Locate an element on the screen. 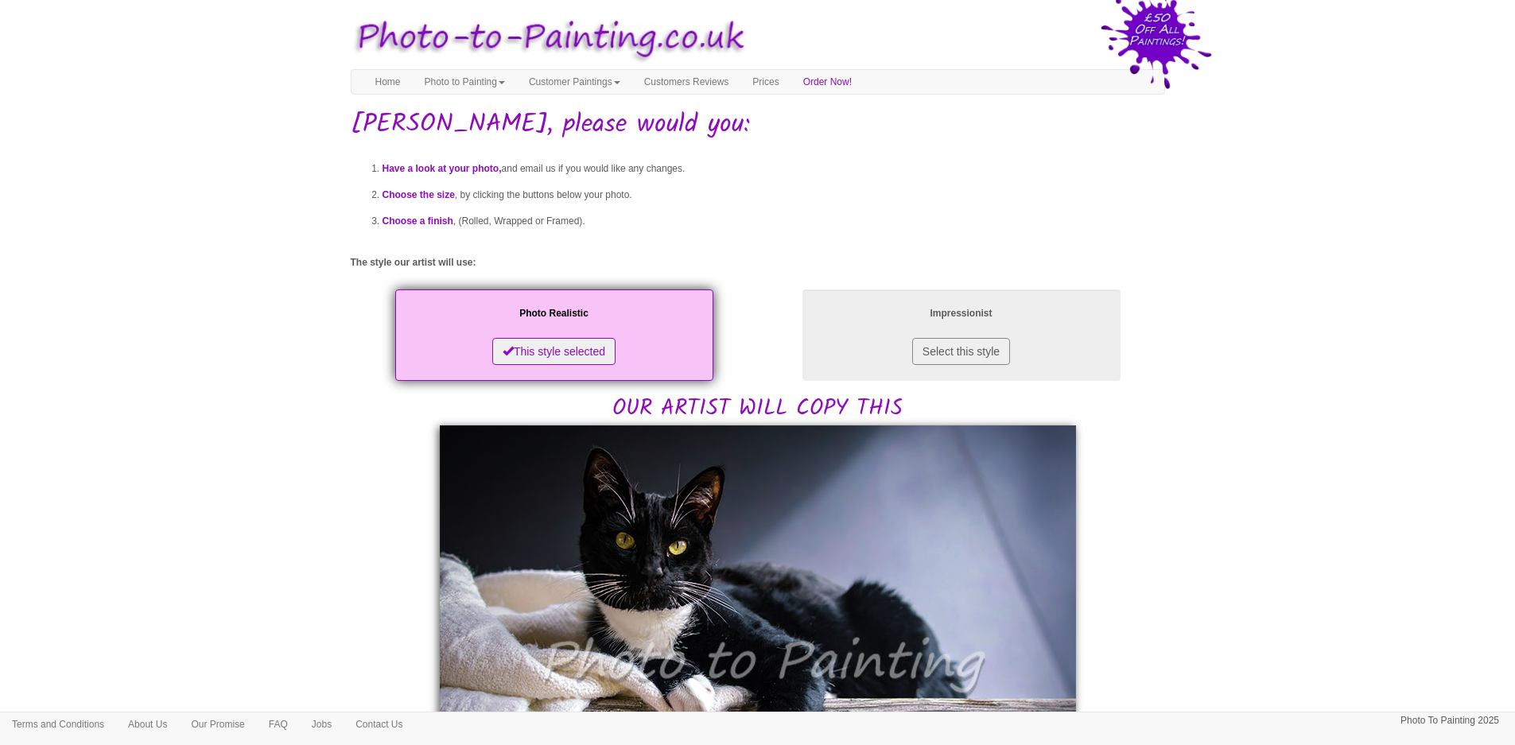  a: Photo to Painting is located at coordinates (465, 82).